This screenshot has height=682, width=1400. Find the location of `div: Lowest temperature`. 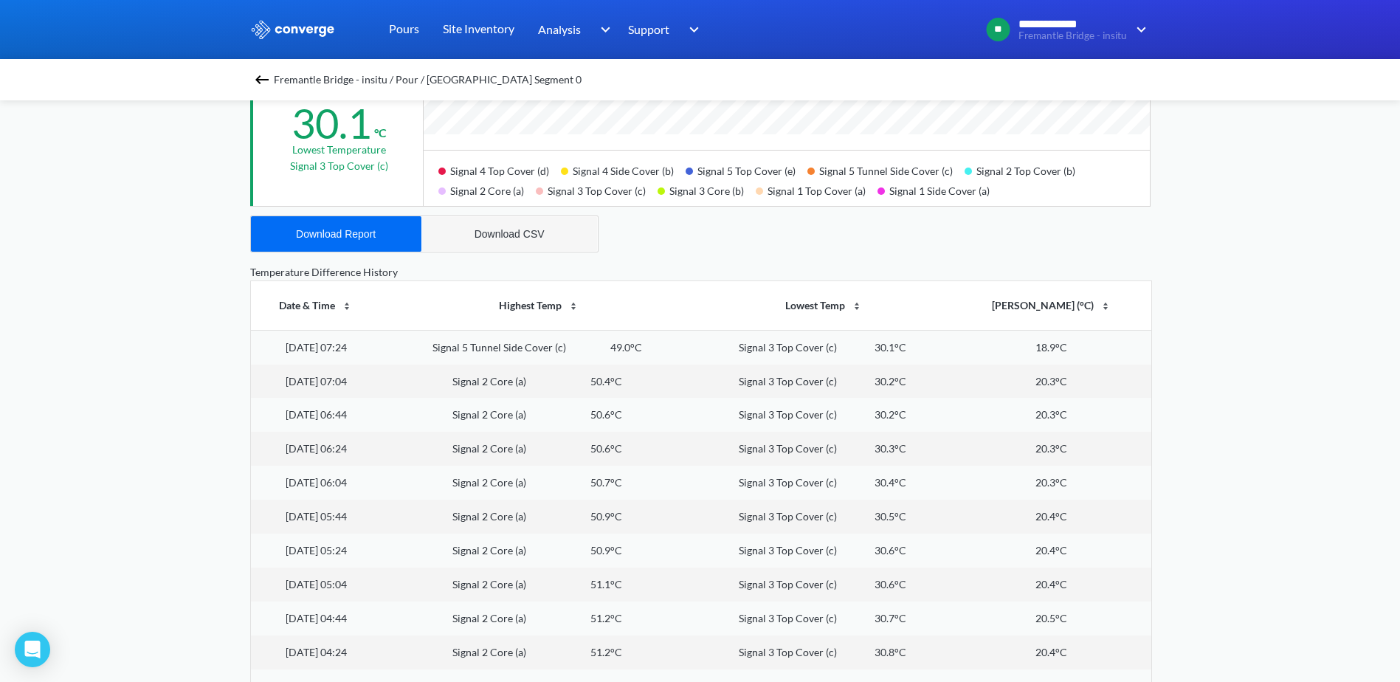

div: Lowest temperature is located at coordinates (339, 150).